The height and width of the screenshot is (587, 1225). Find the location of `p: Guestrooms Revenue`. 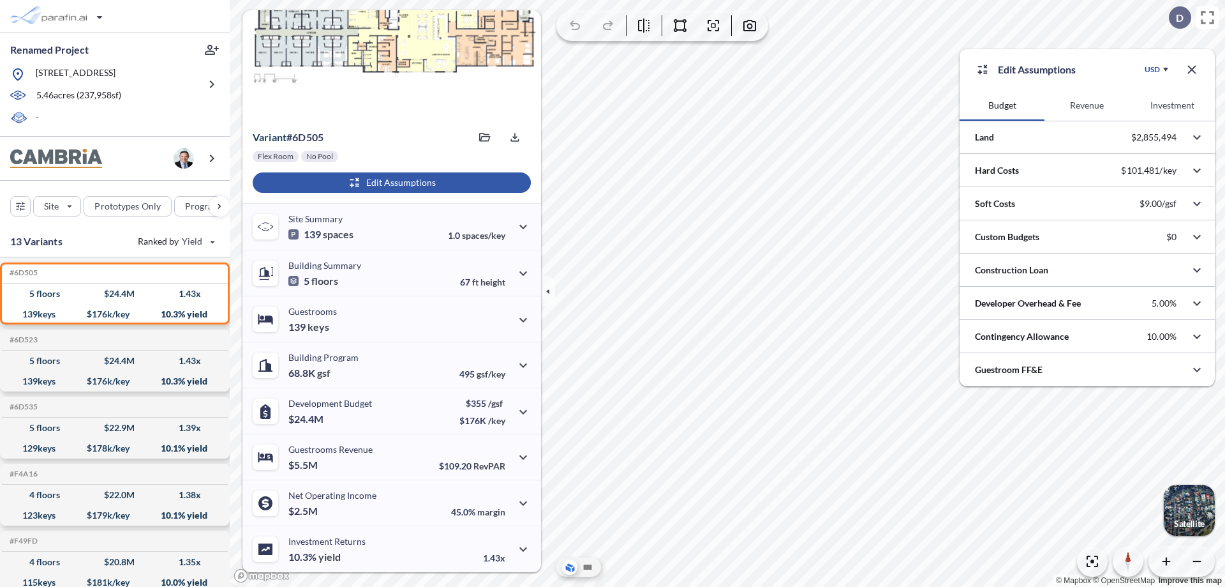

p: Guestrooms Revenue is located at coordinates (331, 449).